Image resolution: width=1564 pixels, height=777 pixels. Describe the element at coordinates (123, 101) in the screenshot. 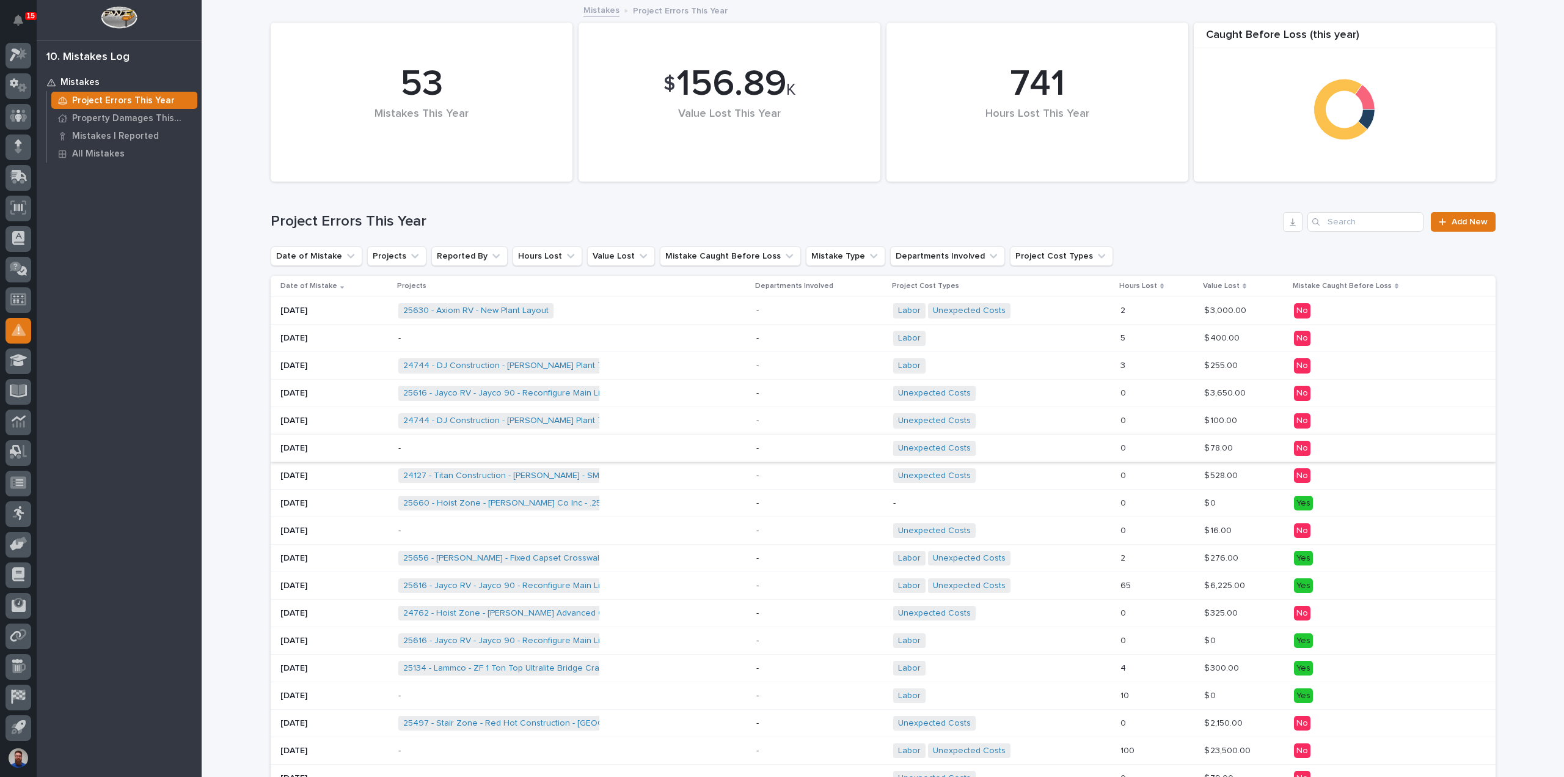

I see `p: Project Errors This Year` at that location.